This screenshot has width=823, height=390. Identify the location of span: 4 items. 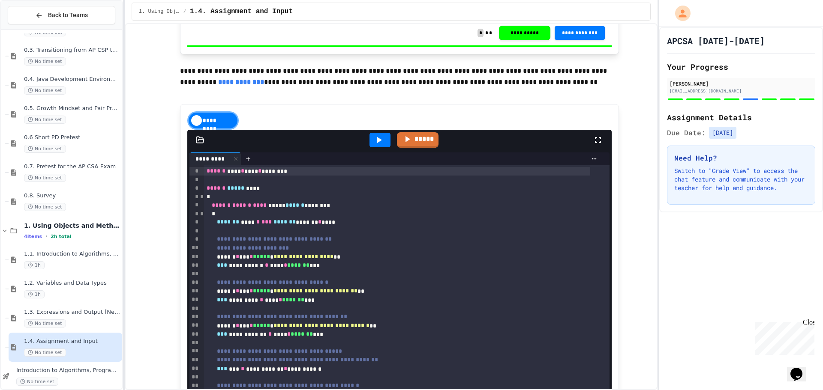
(33, 237).